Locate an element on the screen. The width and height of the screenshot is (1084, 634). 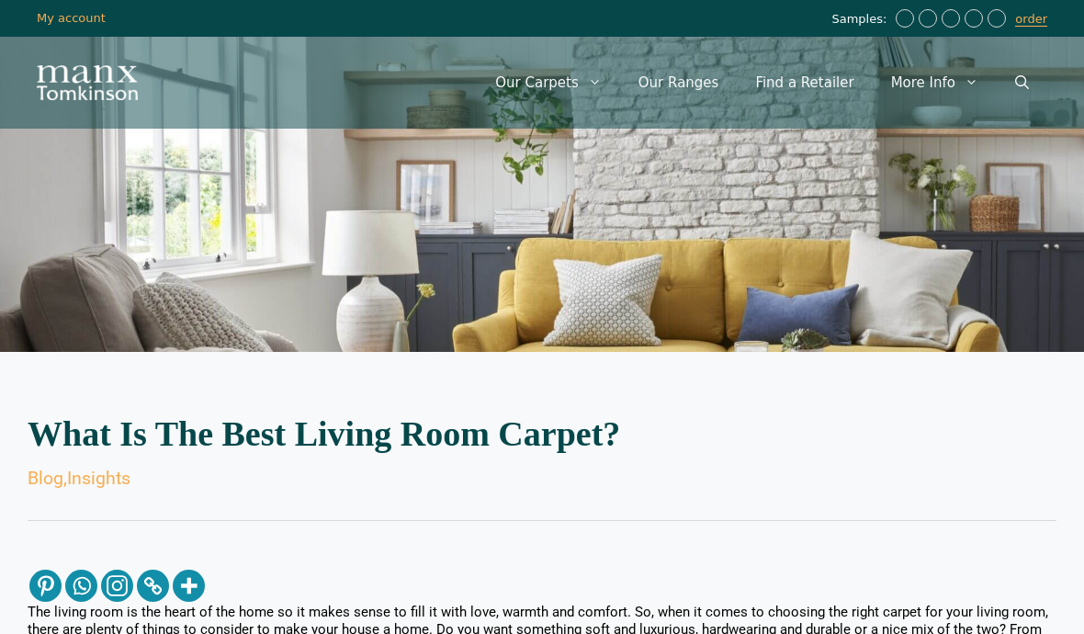
span: Samples: is located at coordinates (860, 19).